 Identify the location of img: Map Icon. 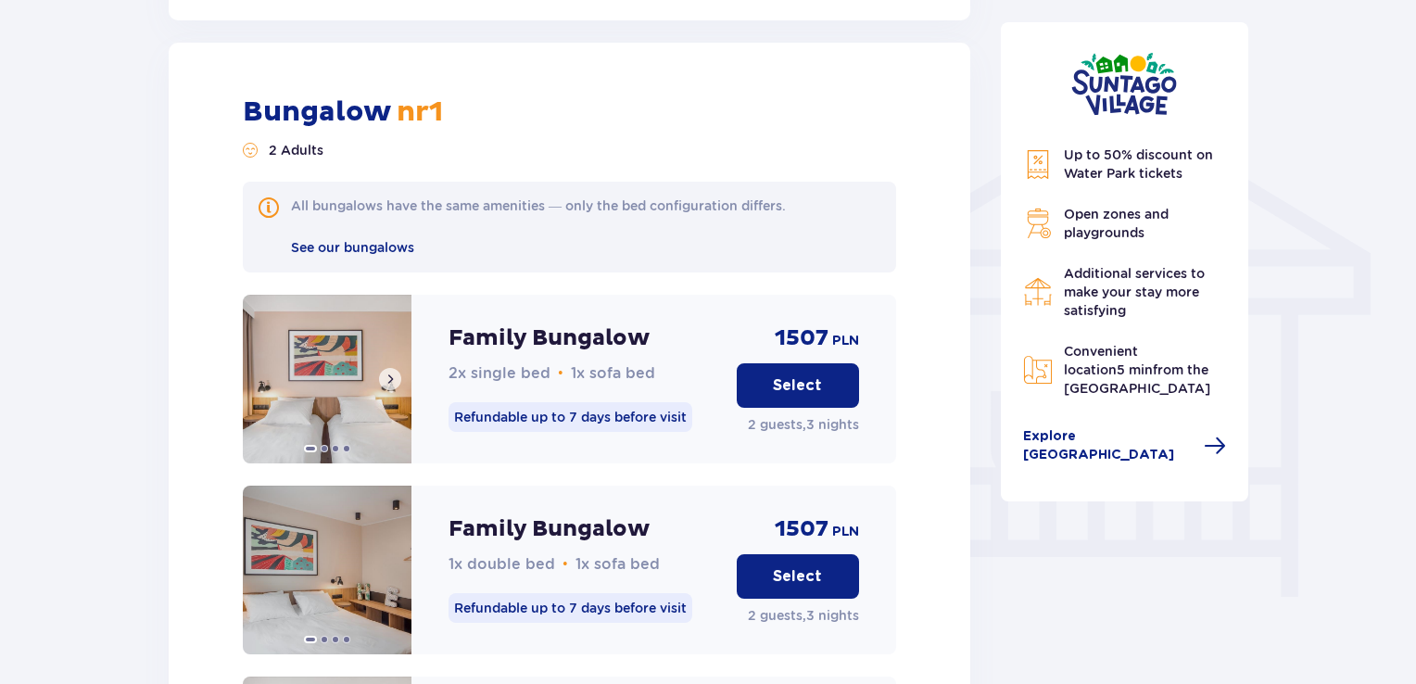
(1038, 370).